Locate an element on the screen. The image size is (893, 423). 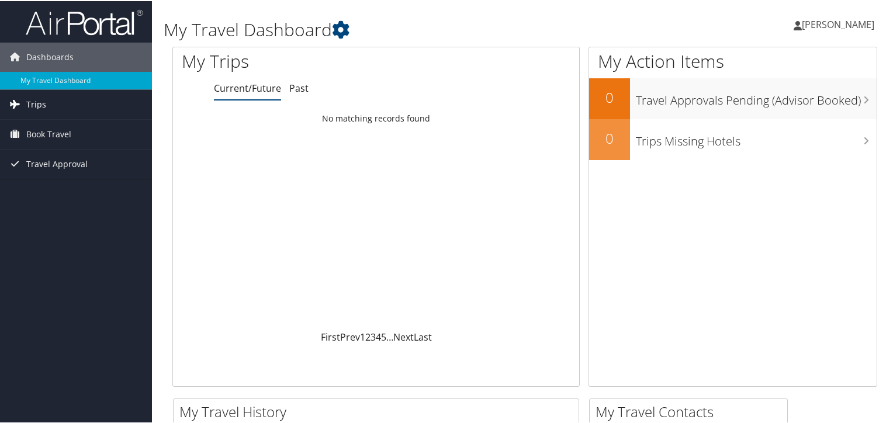
a: First is located at coordinates (330, 336).